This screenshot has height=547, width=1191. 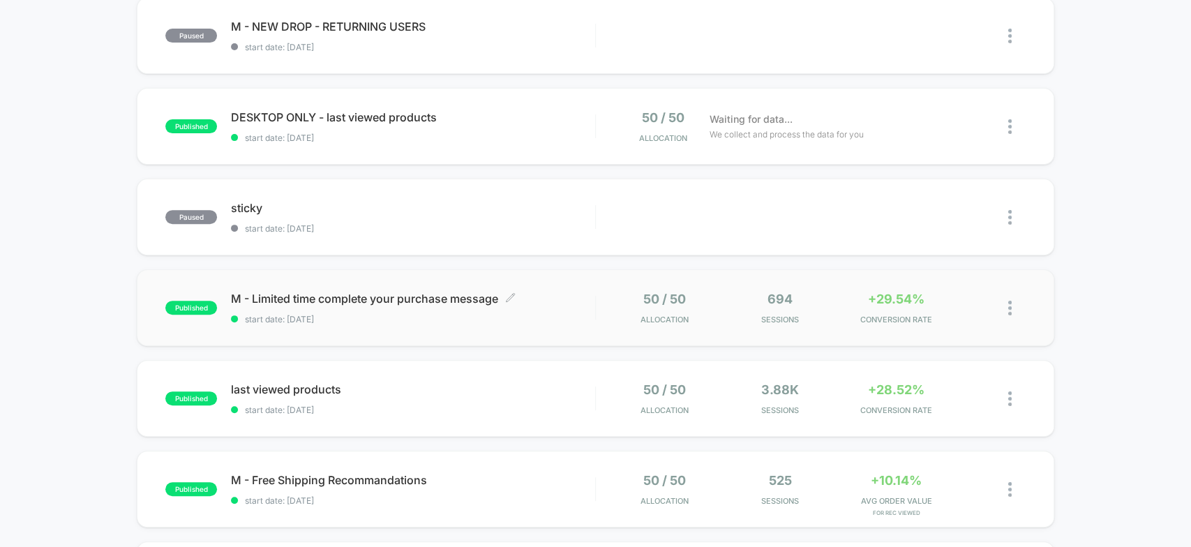 What do you see at coordinates (786, 134) in the screenshot?
I see `span: We collect and process the data for you` at bounding box center [786, 134].